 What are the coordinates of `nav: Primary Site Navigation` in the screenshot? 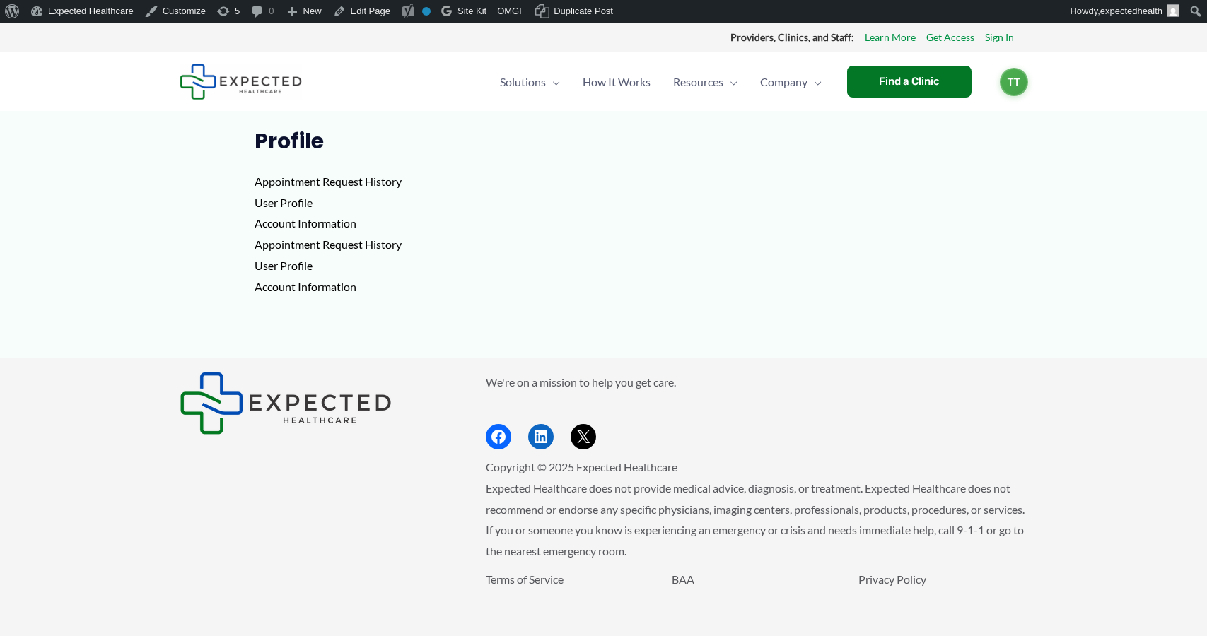 It's located at (660, 82).